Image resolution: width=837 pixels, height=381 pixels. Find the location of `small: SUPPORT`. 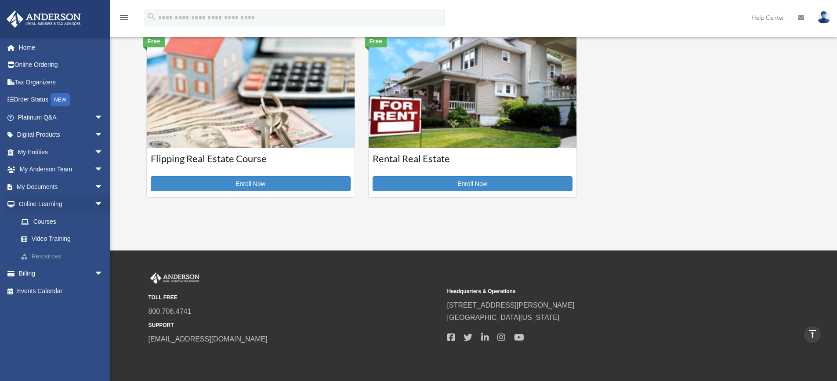

small: SUPPORT is located at coordinates (295, 325).